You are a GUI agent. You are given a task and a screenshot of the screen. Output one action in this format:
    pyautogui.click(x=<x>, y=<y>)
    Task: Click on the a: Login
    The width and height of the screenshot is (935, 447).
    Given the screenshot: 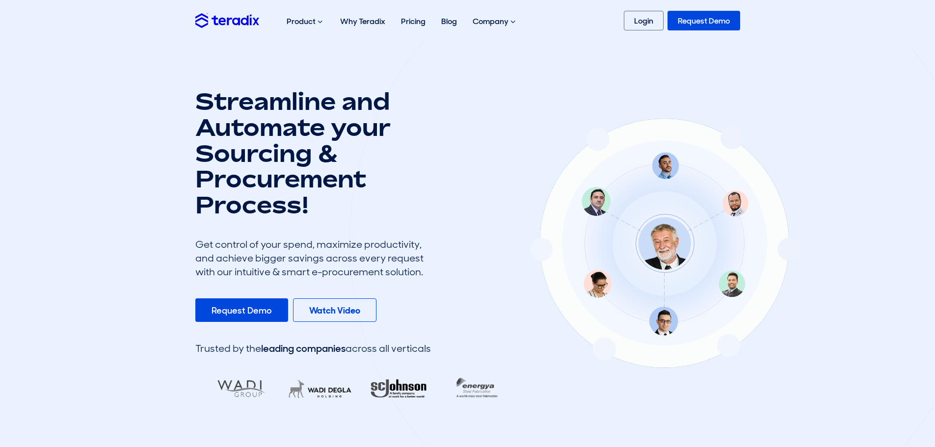 What is the action you would take?
    pyautogui.click(x=643, y=21)
    